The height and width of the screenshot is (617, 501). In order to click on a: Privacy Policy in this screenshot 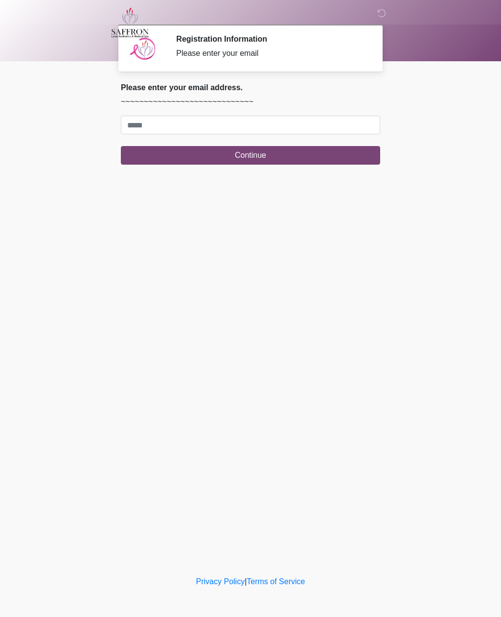, I will do `click(221, 581)`.